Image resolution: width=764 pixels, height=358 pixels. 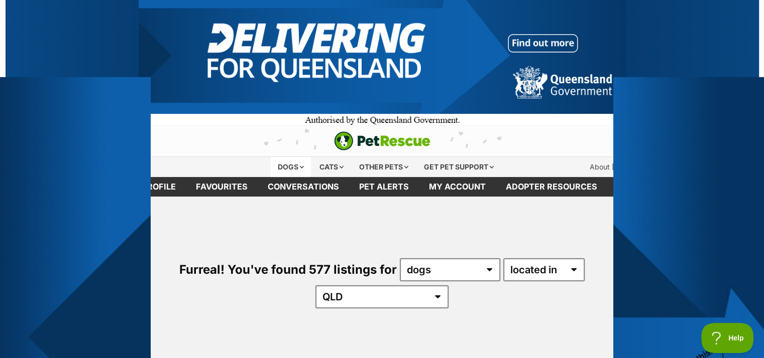 I want to click on a: Adopter resources, so click(x=551, y=187).